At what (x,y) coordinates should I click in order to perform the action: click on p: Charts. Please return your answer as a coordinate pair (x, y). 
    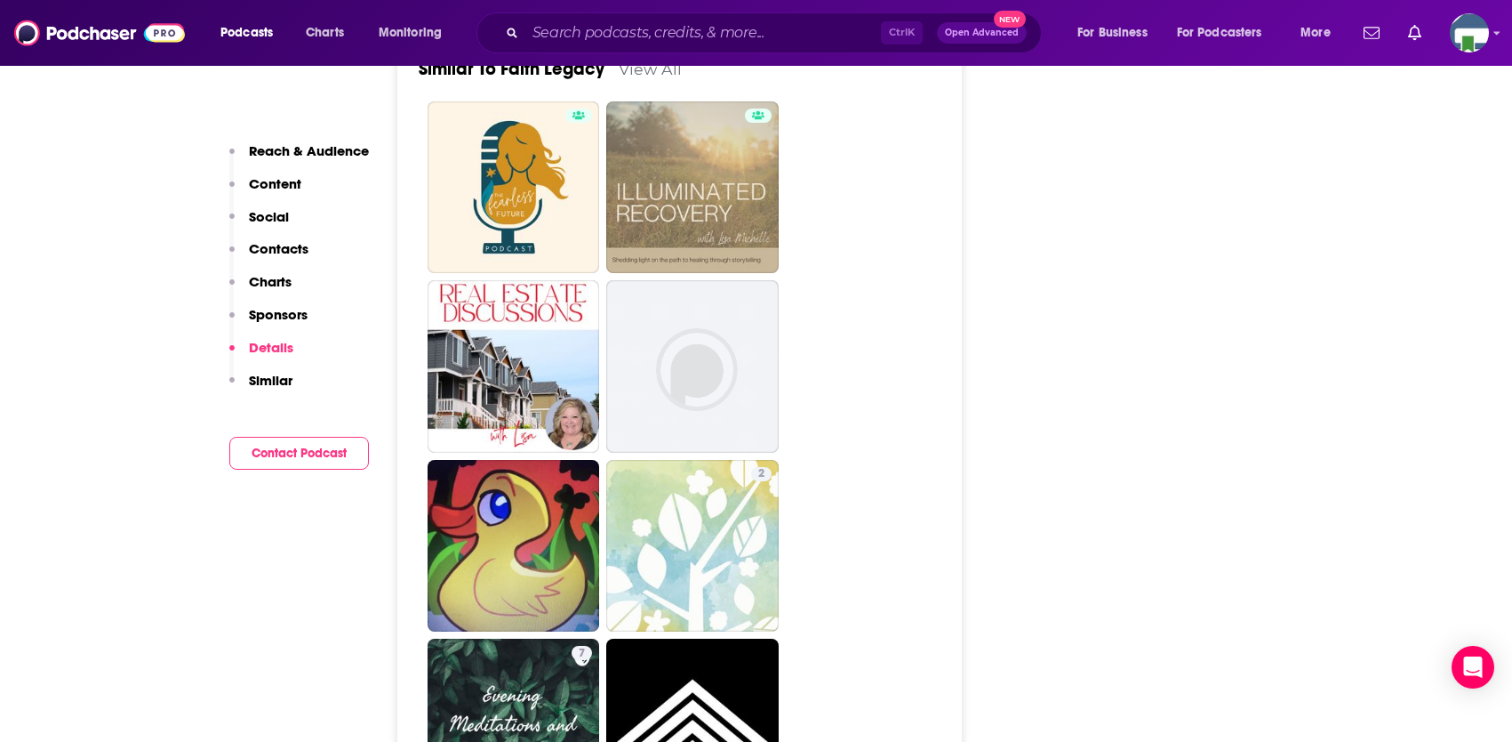
    Looking at the image, I should click on (270, 281).